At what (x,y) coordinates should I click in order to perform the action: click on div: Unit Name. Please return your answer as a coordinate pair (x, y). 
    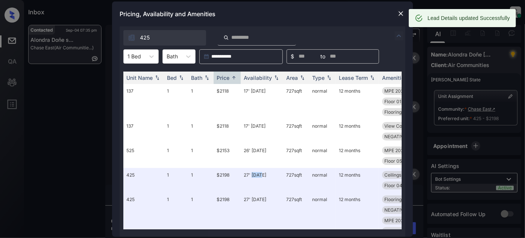
    Looking at the image, I should click on (140, 77).